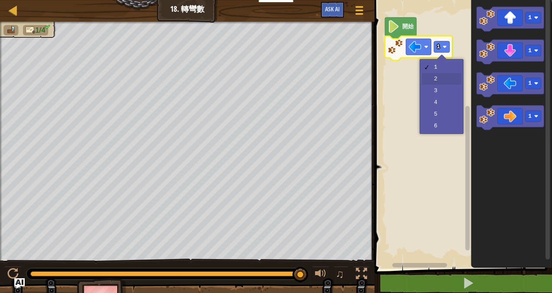 The height and width of the screenshot is (293, 552). I want to click on div: 6, so click(445, 125).